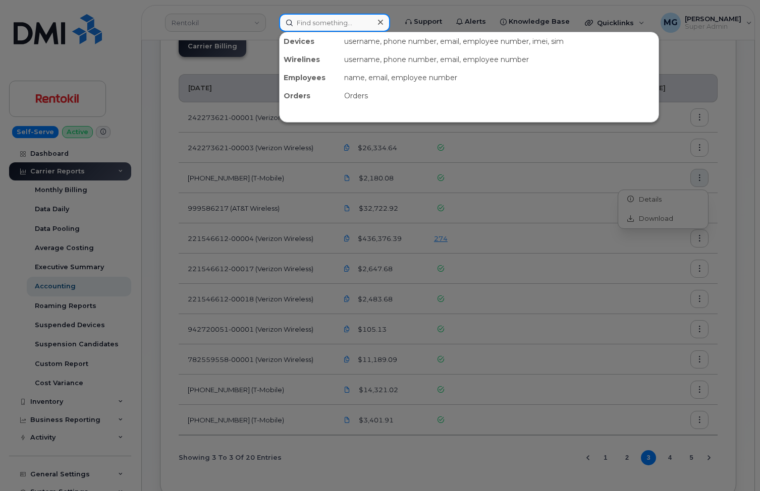 This screenshot has width=760, height=491. What do you see at coordinates (499, 60) in the screenshot?
I see `div: username, phone number, email, employee number` at bounding box center [499, 60].